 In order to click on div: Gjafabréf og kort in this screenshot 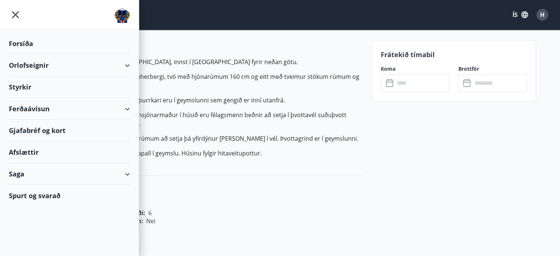, I will do `click(69, 130)`.